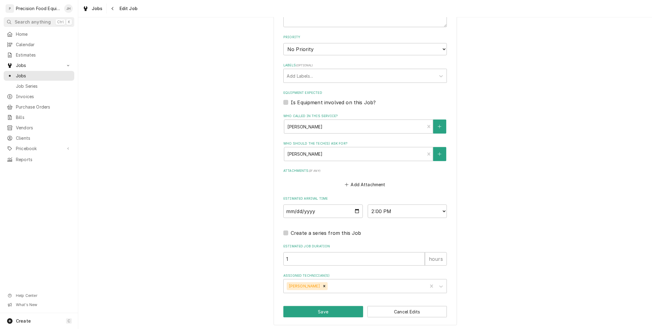  Describe the element at coordinates (39, 149) in the screenshot. I see `a: Go to Pricebook` at that location.